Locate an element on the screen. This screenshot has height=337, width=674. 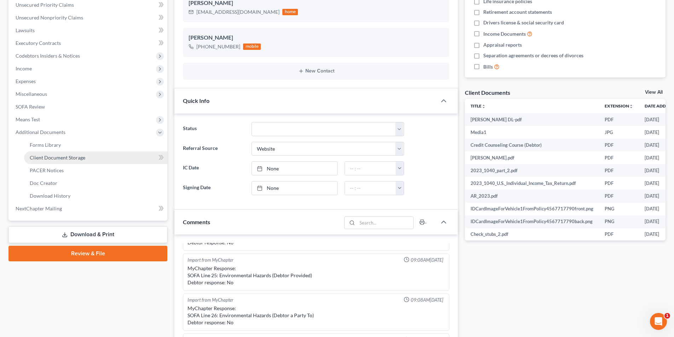
span: Means Test is located at coordinates (28, 119).